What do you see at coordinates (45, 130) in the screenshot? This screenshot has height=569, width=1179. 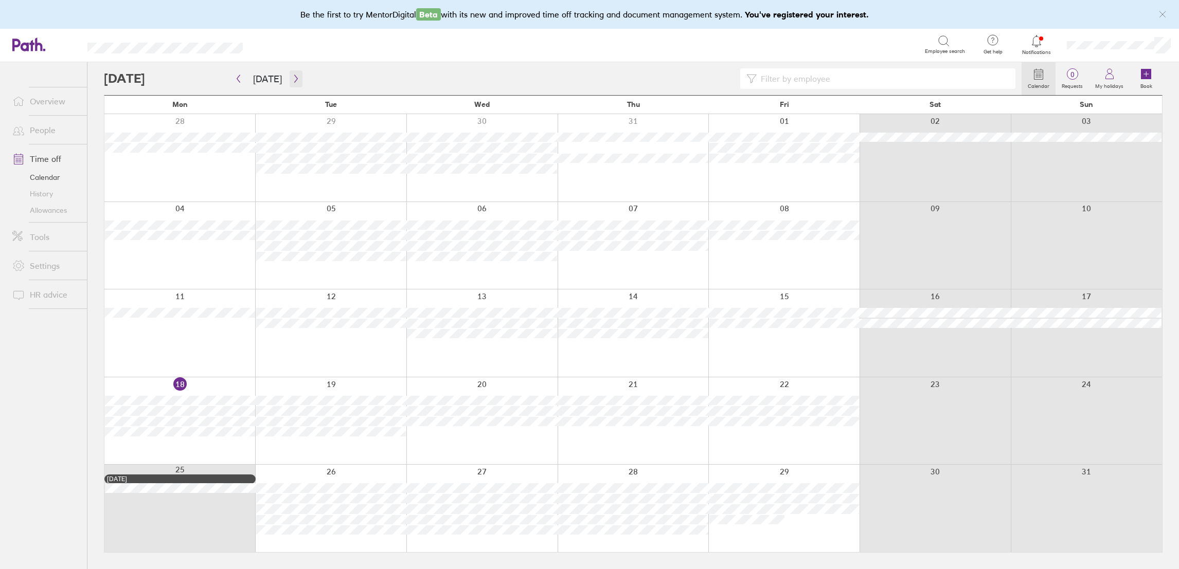 I see `a: People` at bounding box center [45, 130].